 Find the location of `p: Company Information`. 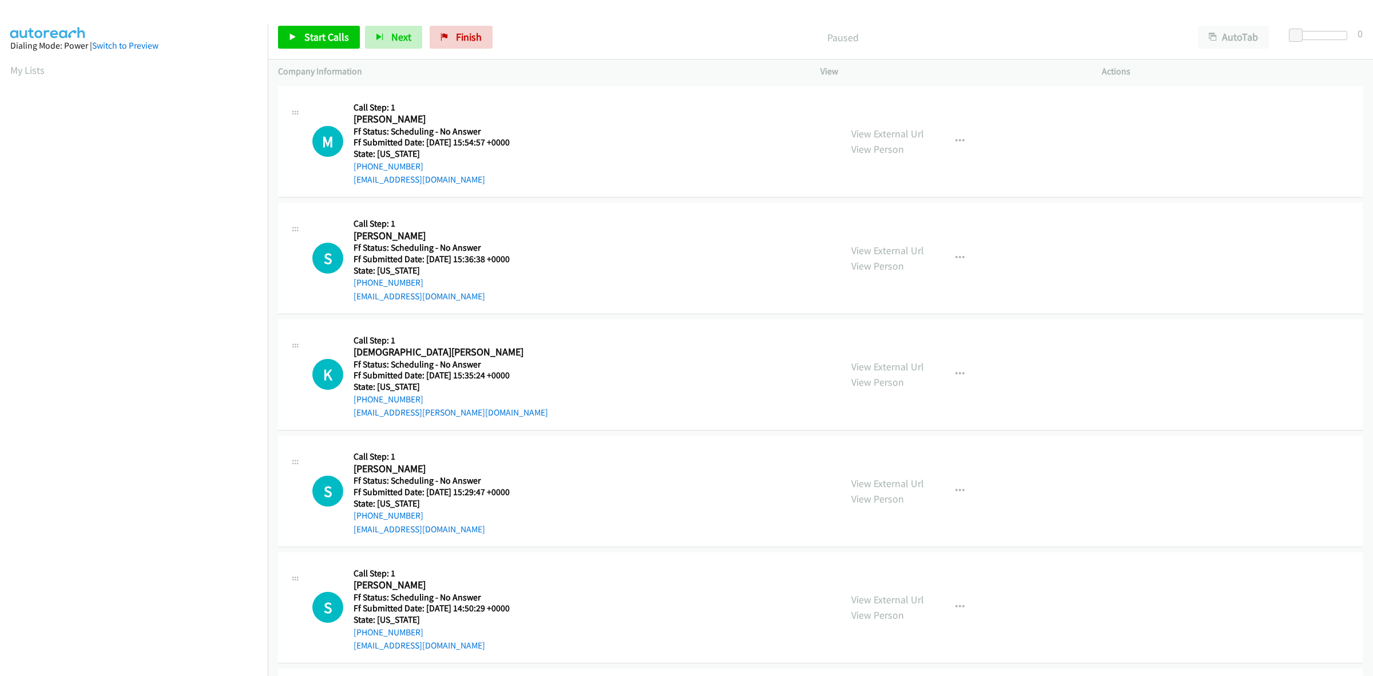

p: Company Information is located at coordinates (539, 71).